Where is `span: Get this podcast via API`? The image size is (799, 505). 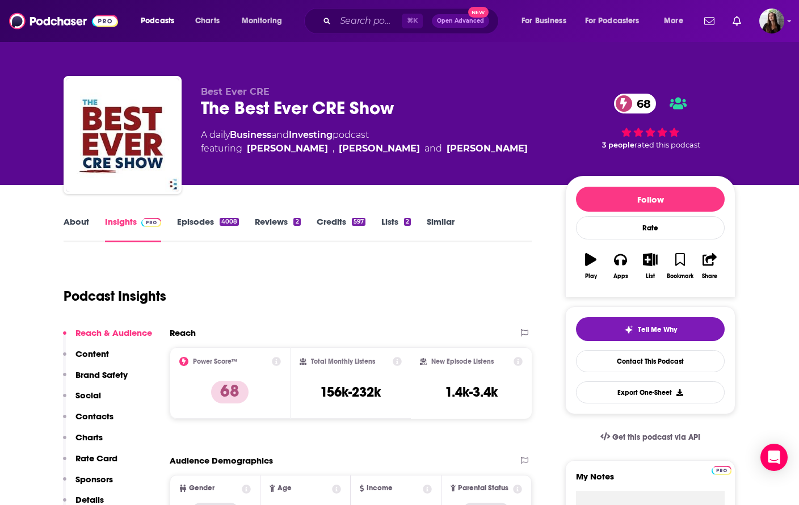
span: Get this podcast via API is located at coordinates (656, 437).